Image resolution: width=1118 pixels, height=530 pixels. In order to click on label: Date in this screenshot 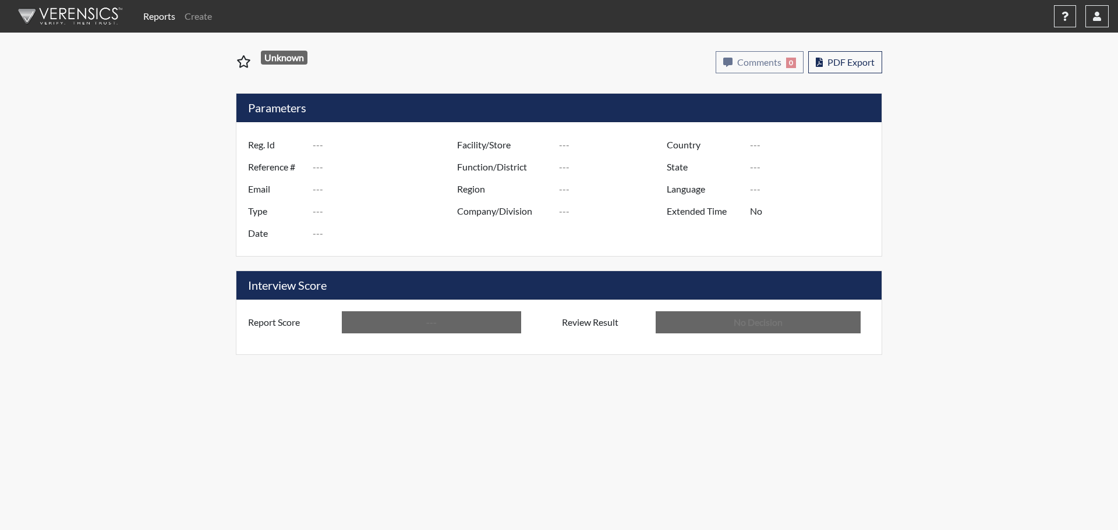, I will do `click(276, 233)`.